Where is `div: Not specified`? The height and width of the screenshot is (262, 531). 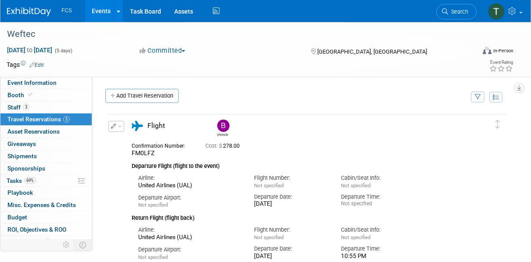 div: Not specified is located at coordinates (378, 203).